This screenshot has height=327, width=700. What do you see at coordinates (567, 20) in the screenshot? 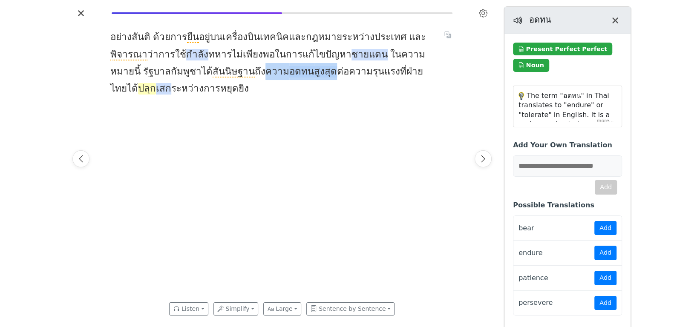
I see `h5: อดทน` at bounding box center [567, 20].